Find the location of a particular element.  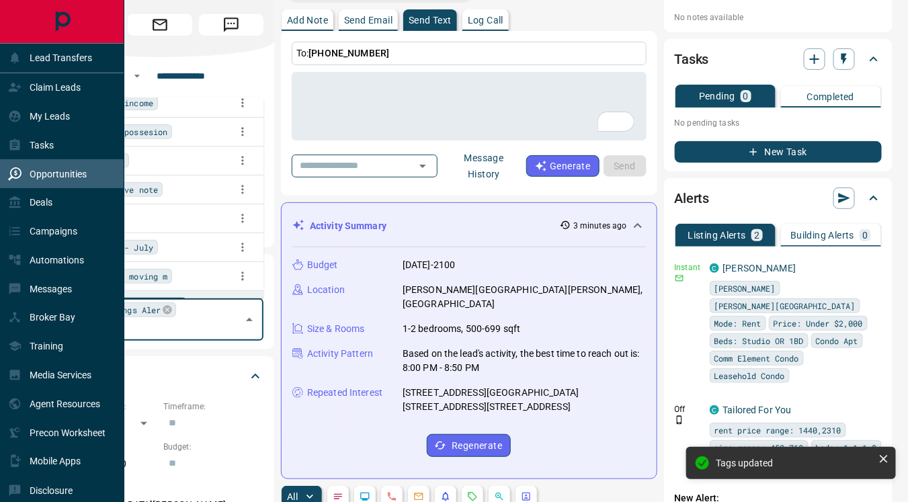

p: Timeframe: is located at coordinates (213, 406).